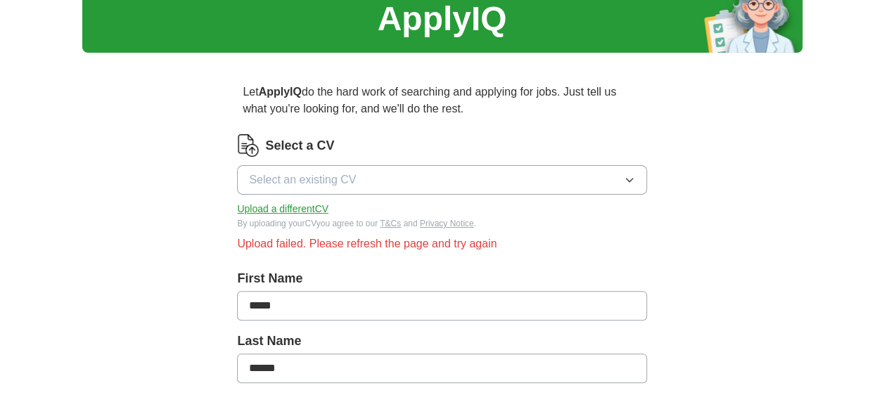  What do you see at coordinates (442, 101) in the screenshot?
I see `p: Let do the hard work of searching and applying for jobs. Just tell us what you're looking for, an...` at bounding box center [442, 101].